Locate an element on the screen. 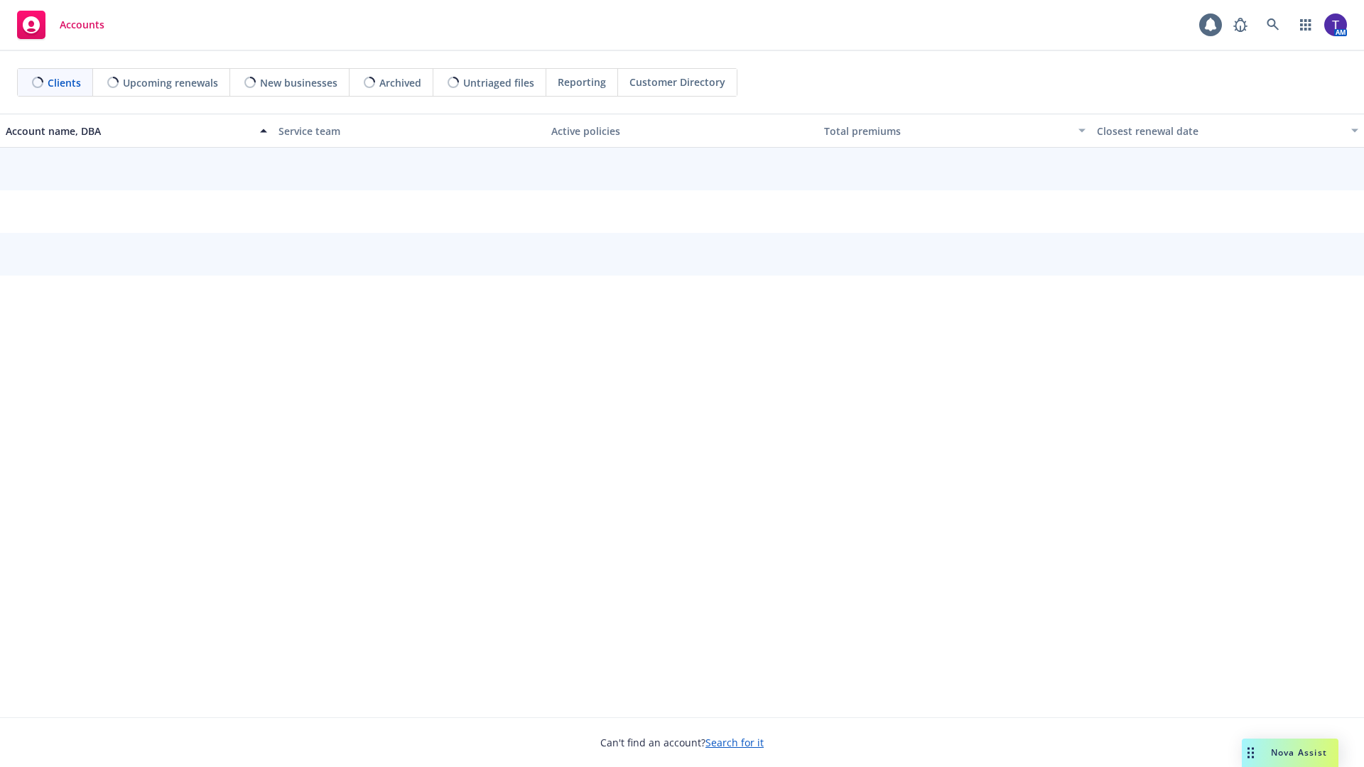 This screenshot has height=767, width=1364. div: Closest renewal date is located at coordinates (1220, 131).